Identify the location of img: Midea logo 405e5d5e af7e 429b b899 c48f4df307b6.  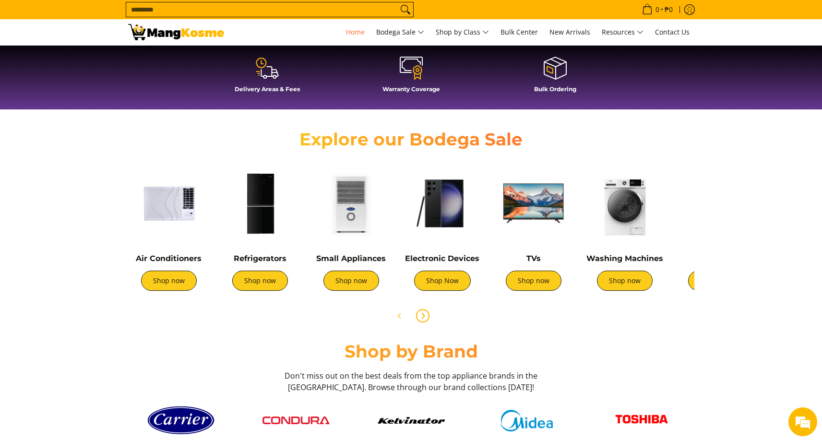
(526, 420).